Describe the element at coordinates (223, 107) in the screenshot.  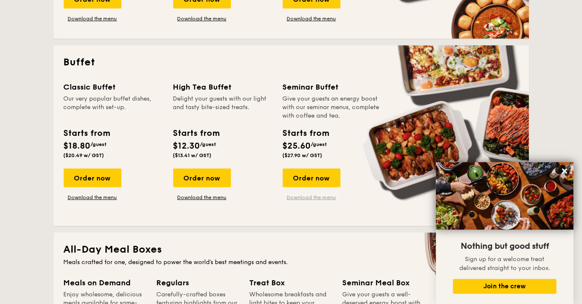
I see `div: Delight your guests with our light and tasty bite-sized treats.` at that location.